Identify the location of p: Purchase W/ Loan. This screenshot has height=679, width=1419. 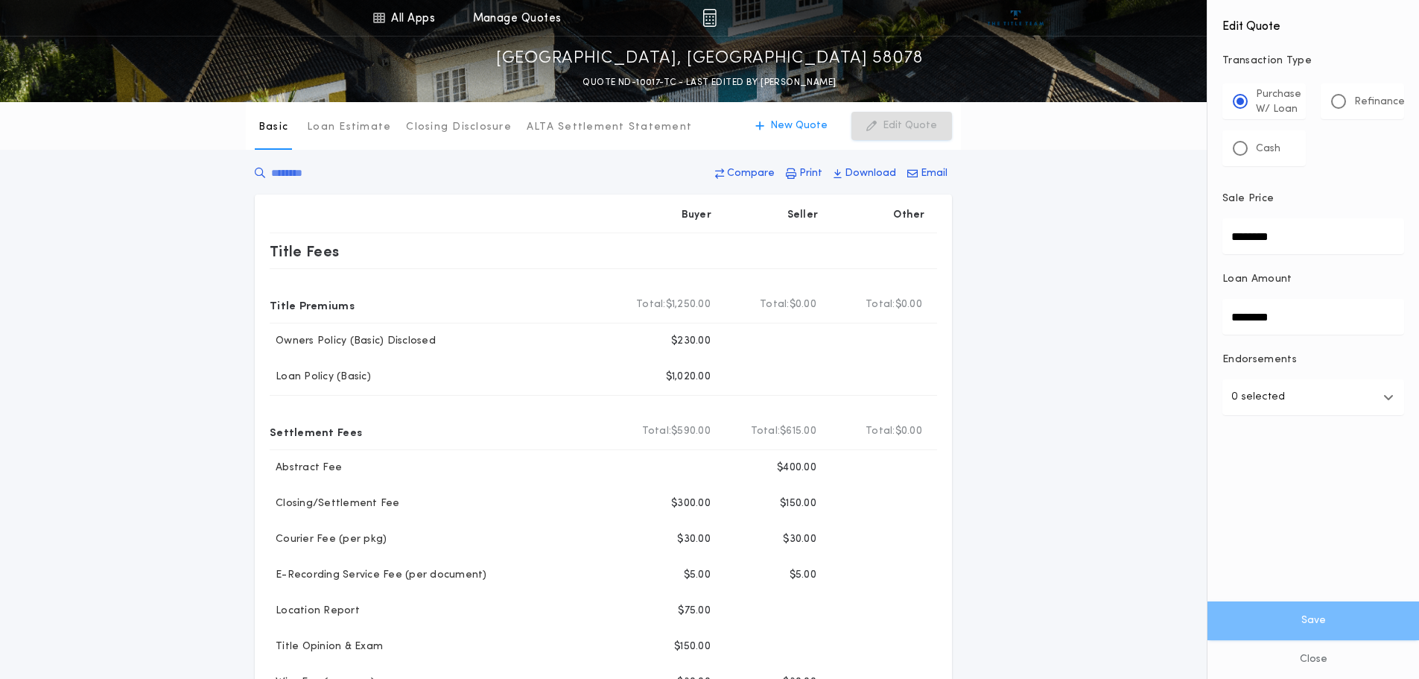
(1278, 102).